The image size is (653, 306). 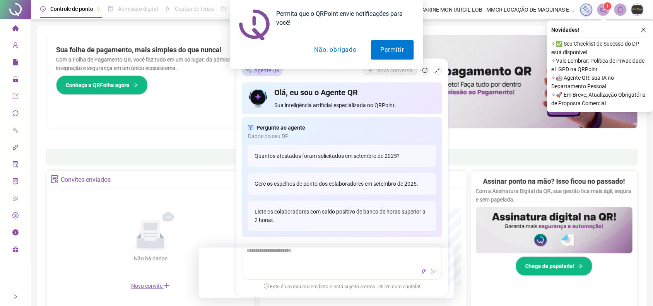 I want to click on div: Agente QR, so click(x=262, y=70).